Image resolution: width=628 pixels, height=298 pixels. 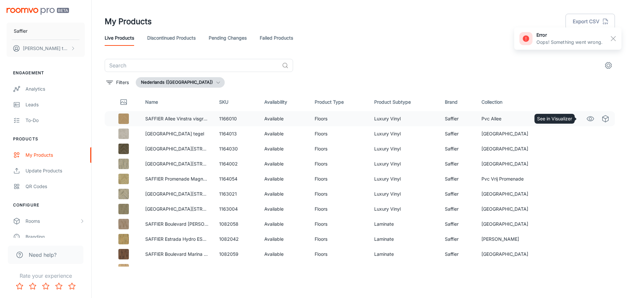 I want to click on th: SKU, so click(x=236, y=102).